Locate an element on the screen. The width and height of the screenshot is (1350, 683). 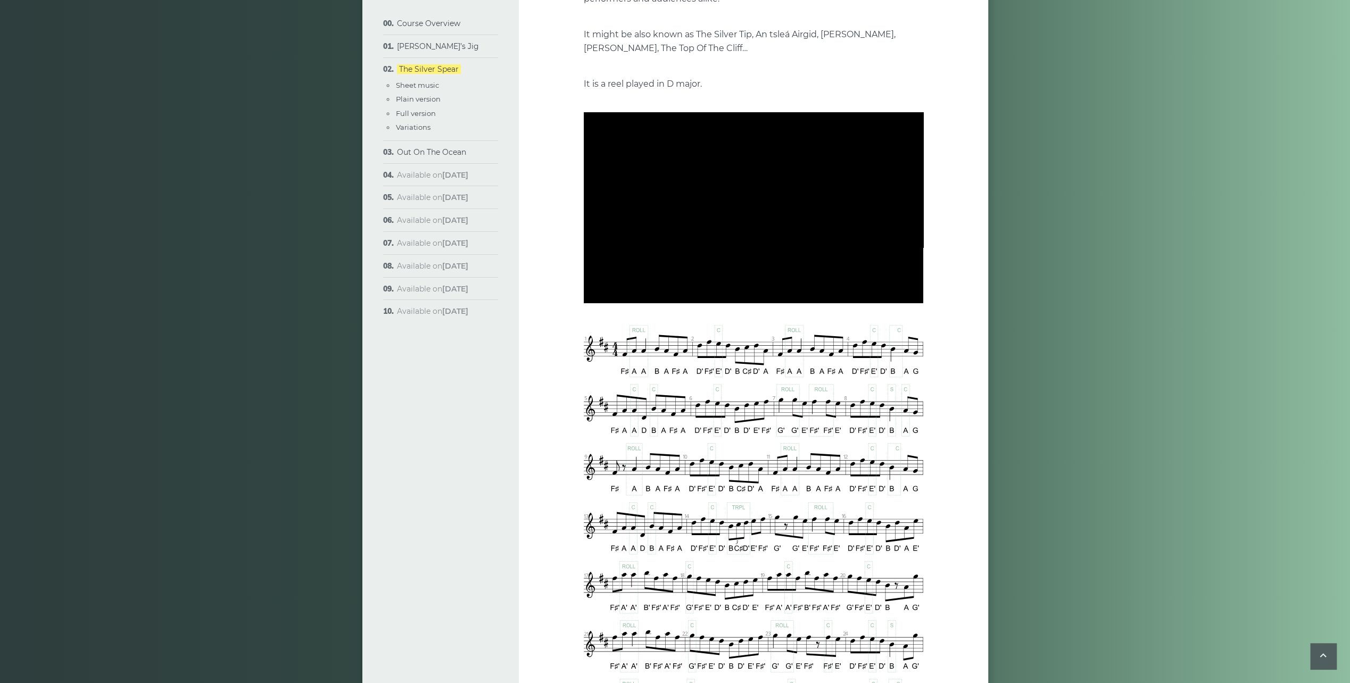
a: Sheet music is located at coordinates (417, 85).